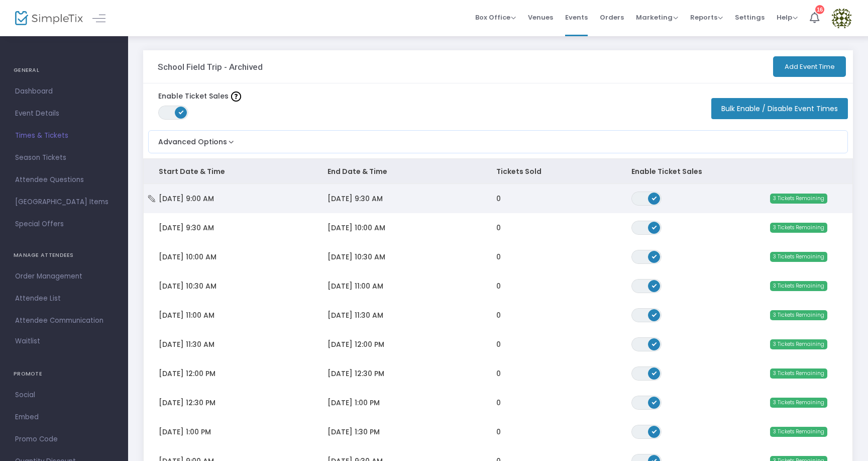 The image size is (868, 461). Describe the element at coordinates (749, 17) in the screenshot. I see `span: Settings` at that location.